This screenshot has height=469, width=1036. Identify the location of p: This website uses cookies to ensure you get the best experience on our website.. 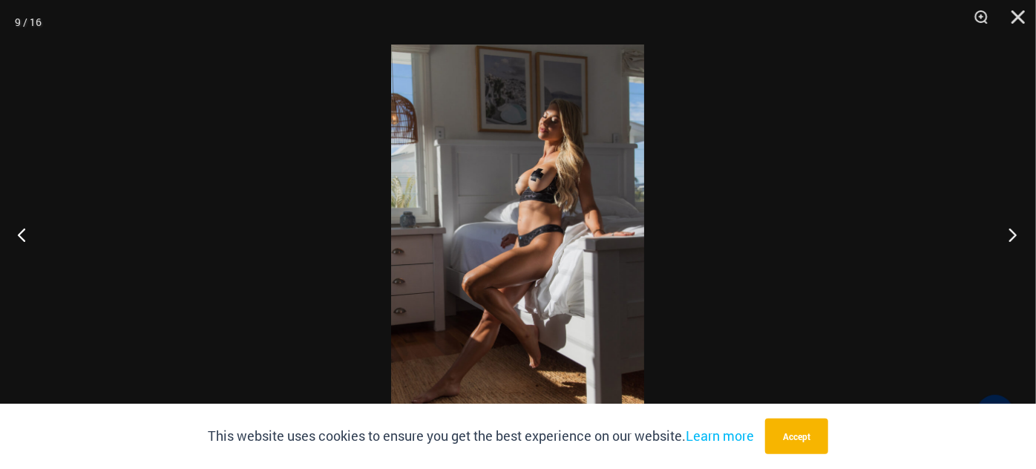
(481, 436).